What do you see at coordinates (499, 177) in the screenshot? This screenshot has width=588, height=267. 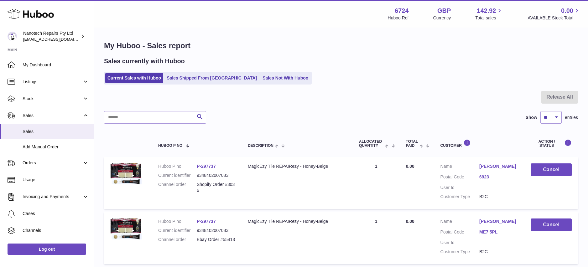 I see `a: 6923` at bounding box center [499, 177].